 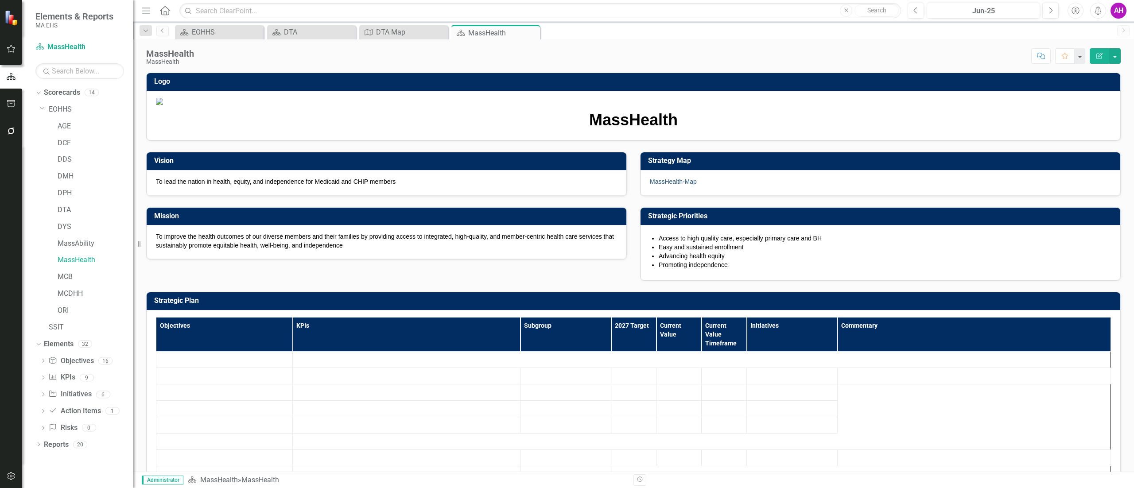 I want to click on a: DMH, so click(x=95, y=176).